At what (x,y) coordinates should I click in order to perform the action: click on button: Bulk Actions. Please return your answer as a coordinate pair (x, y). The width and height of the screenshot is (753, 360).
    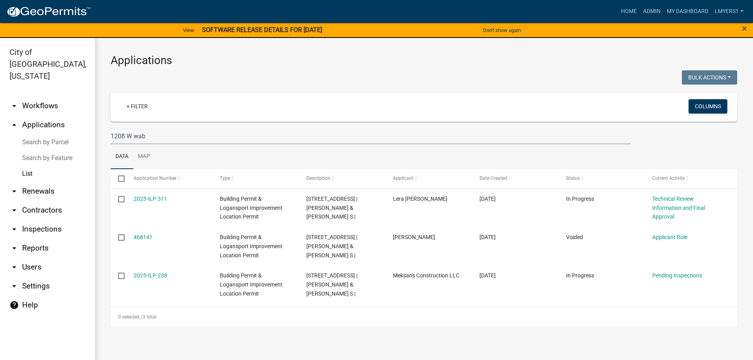
    Looking at the image, I should click on (709, 77).